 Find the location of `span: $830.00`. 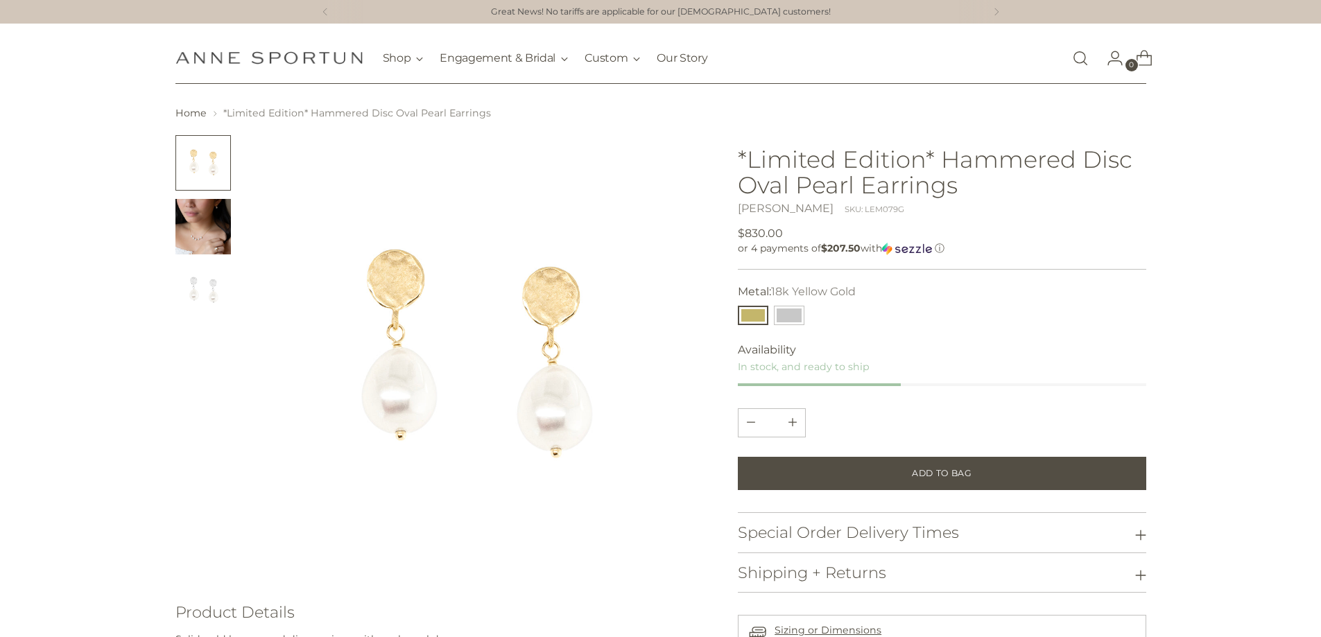

span: $830.00 is located at coordinates (760, 234).